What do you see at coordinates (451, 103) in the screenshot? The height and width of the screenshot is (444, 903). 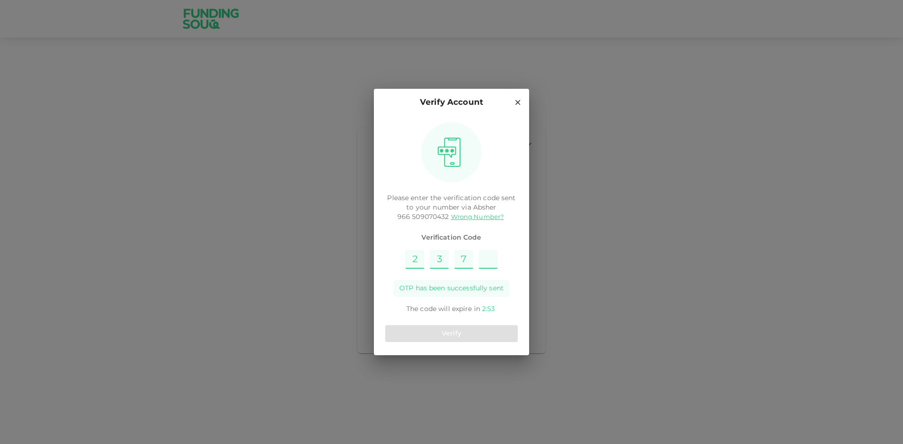 I see `p: Verify Account` at bounding box center [451, 103].